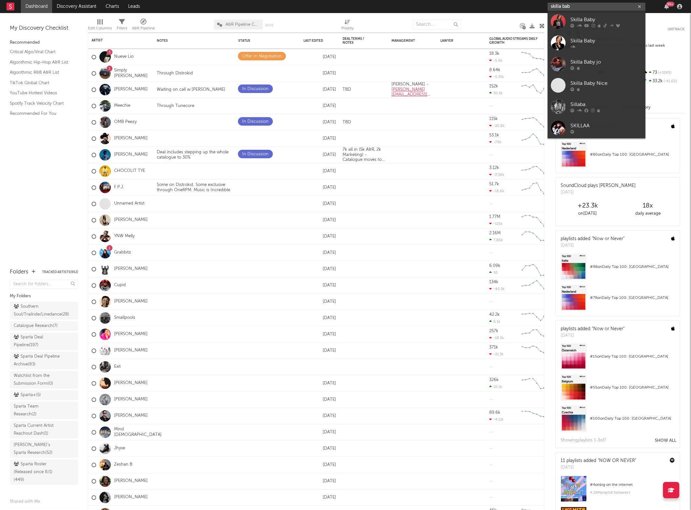  Describe the element at coordinates (497, 126) in the screenshot. I see `div: -20.8k` at that location.